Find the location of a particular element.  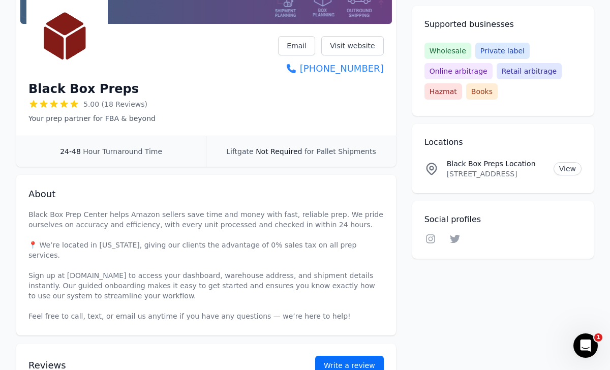

span: 1 is located at coordinates (598, 338).